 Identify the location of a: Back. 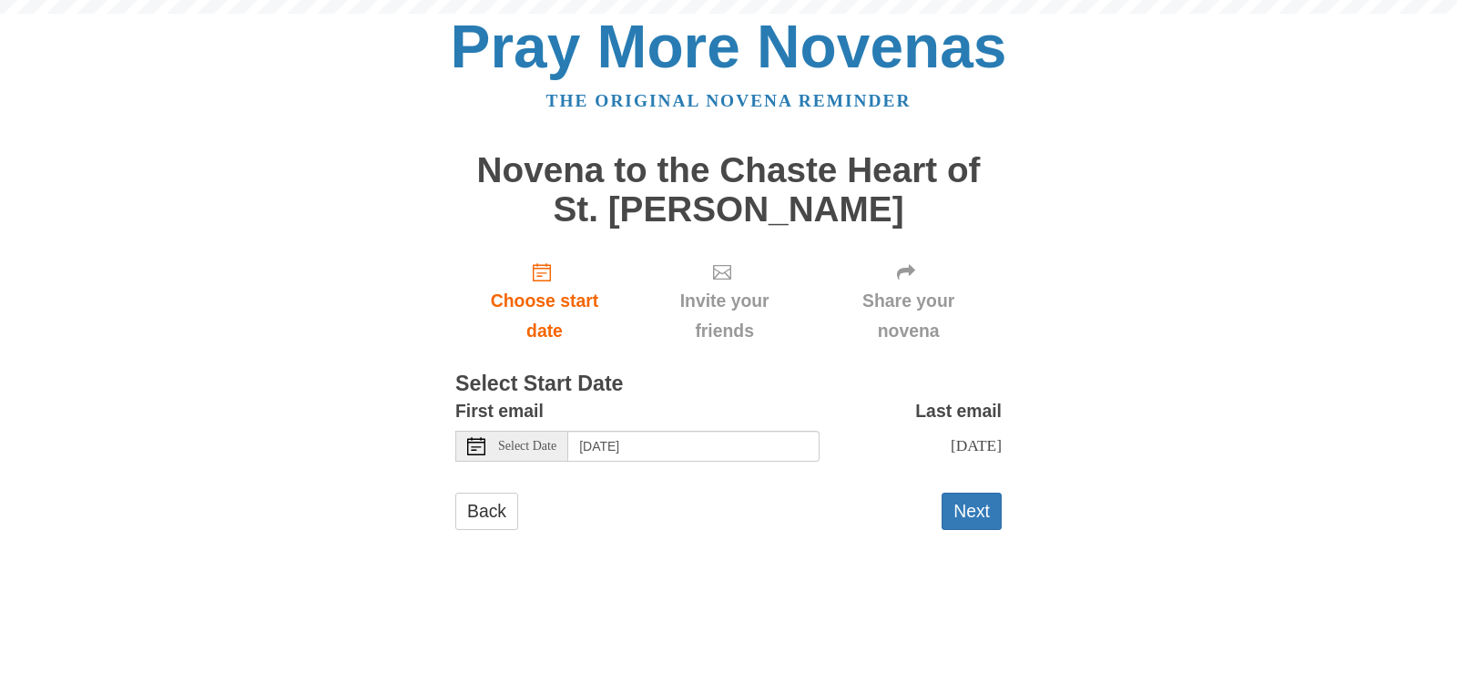
(486, 511).